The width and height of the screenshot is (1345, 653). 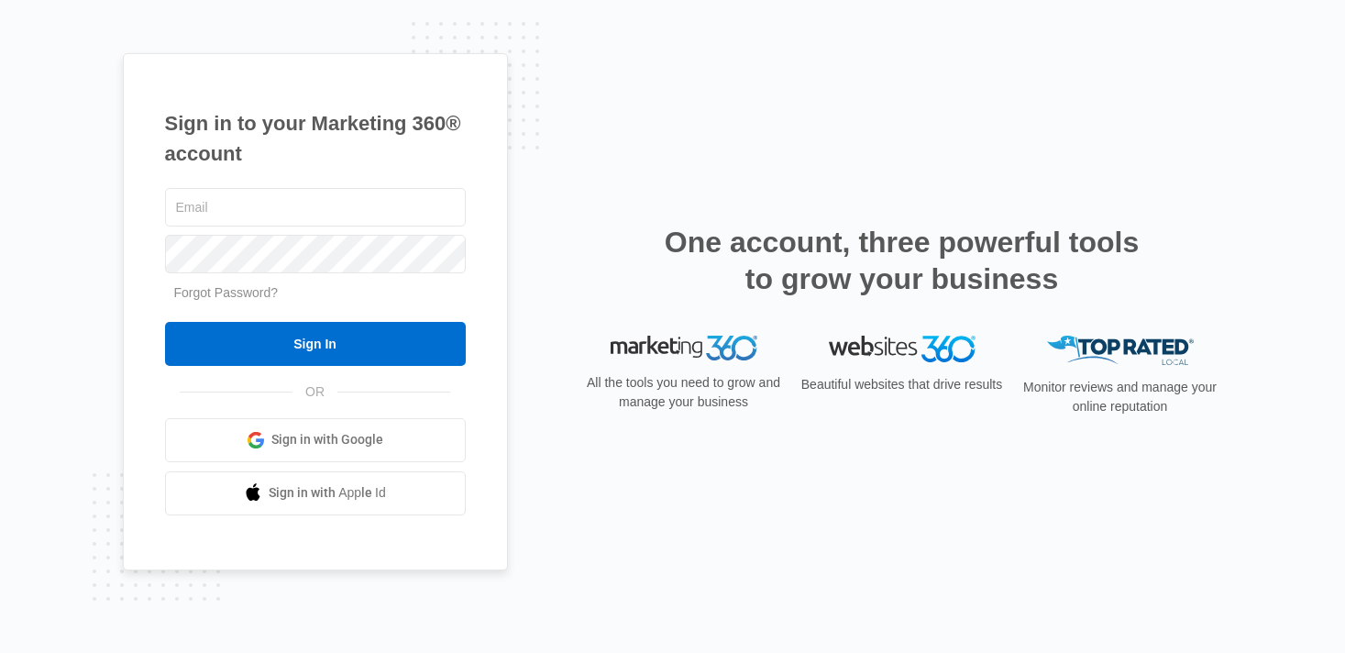 What do you see at coordinates (327, 439) in the screenshot?
I see `span: Sign in with Google` at bounding box center [327, 439].